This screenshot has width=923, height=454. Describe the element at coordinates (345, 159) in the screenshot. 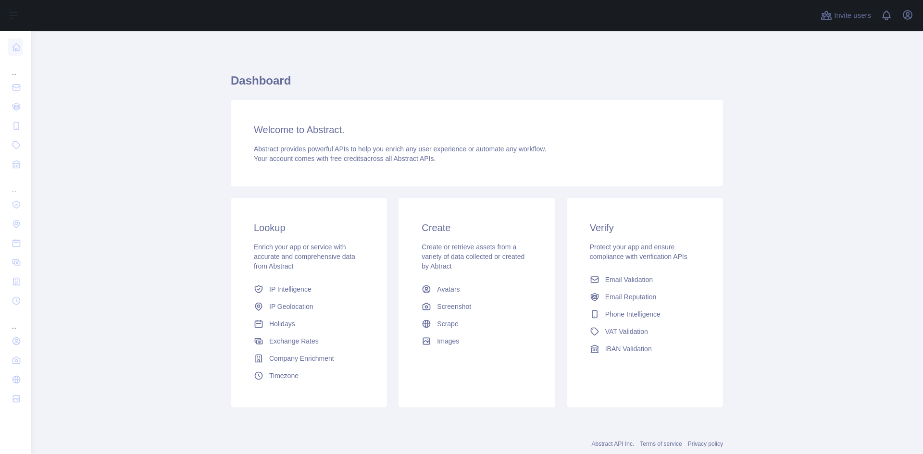

I see `span: Your account comes with across all Abstract APIs.` at that location.